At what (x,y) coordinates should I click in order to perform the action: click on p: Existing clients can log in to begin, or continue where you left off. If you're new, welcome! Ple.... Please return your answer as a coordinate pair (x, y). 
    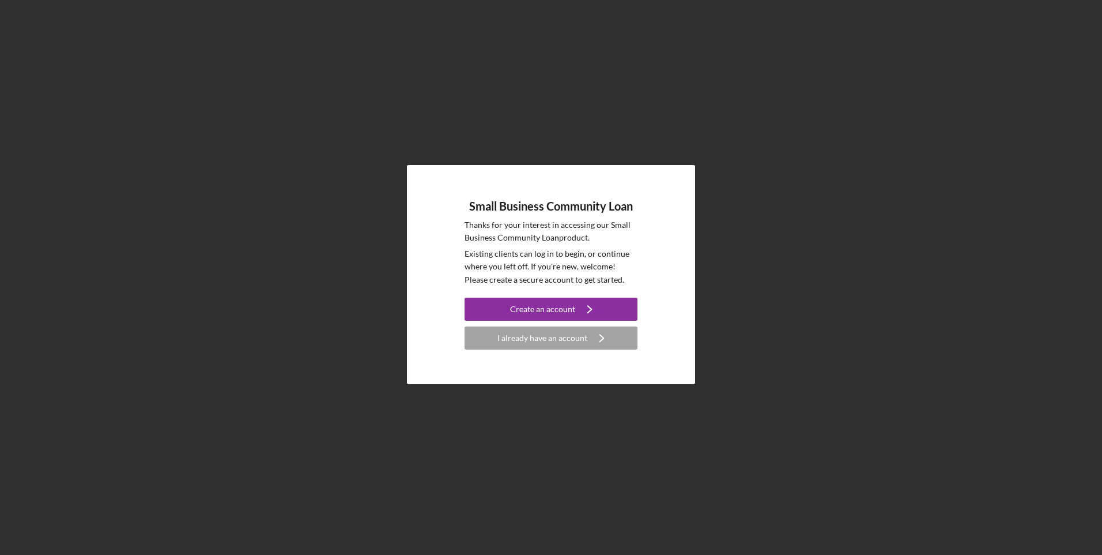
    Looking at the image, I should click on (551, 266).